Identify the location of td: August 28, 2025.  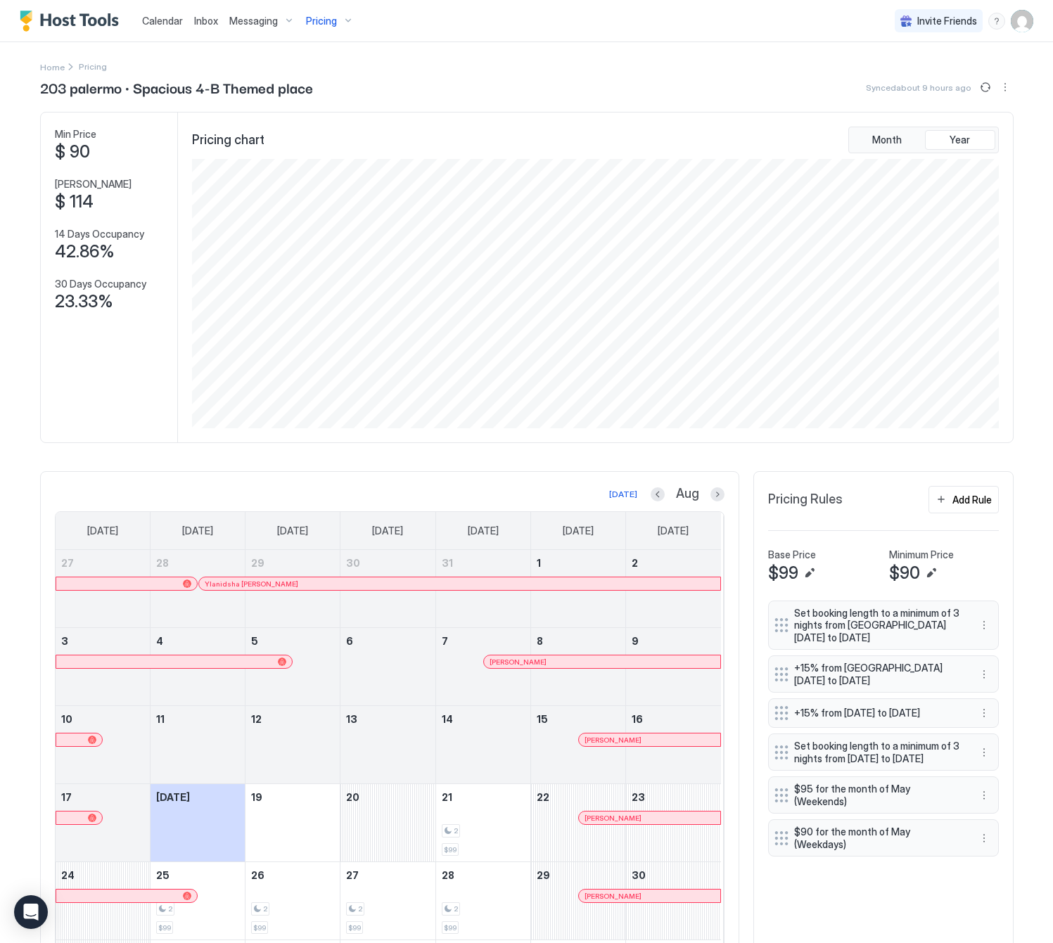
(483, 901).